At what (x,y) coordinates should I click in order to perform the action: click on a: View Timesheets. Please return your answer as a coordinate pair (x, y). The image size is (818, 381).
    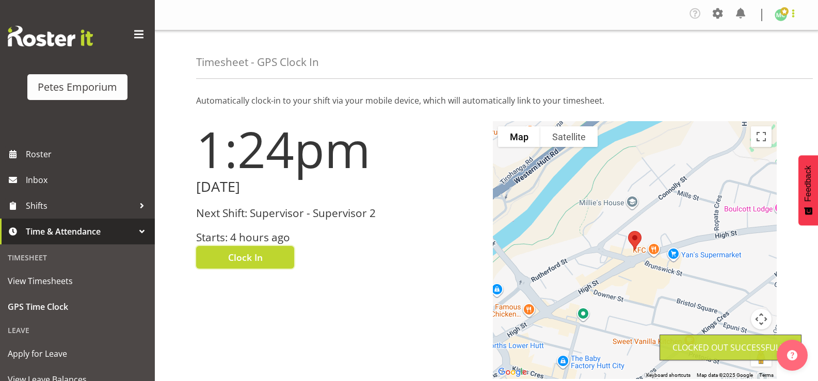
    Looking at the image, I should click on (77, 281).